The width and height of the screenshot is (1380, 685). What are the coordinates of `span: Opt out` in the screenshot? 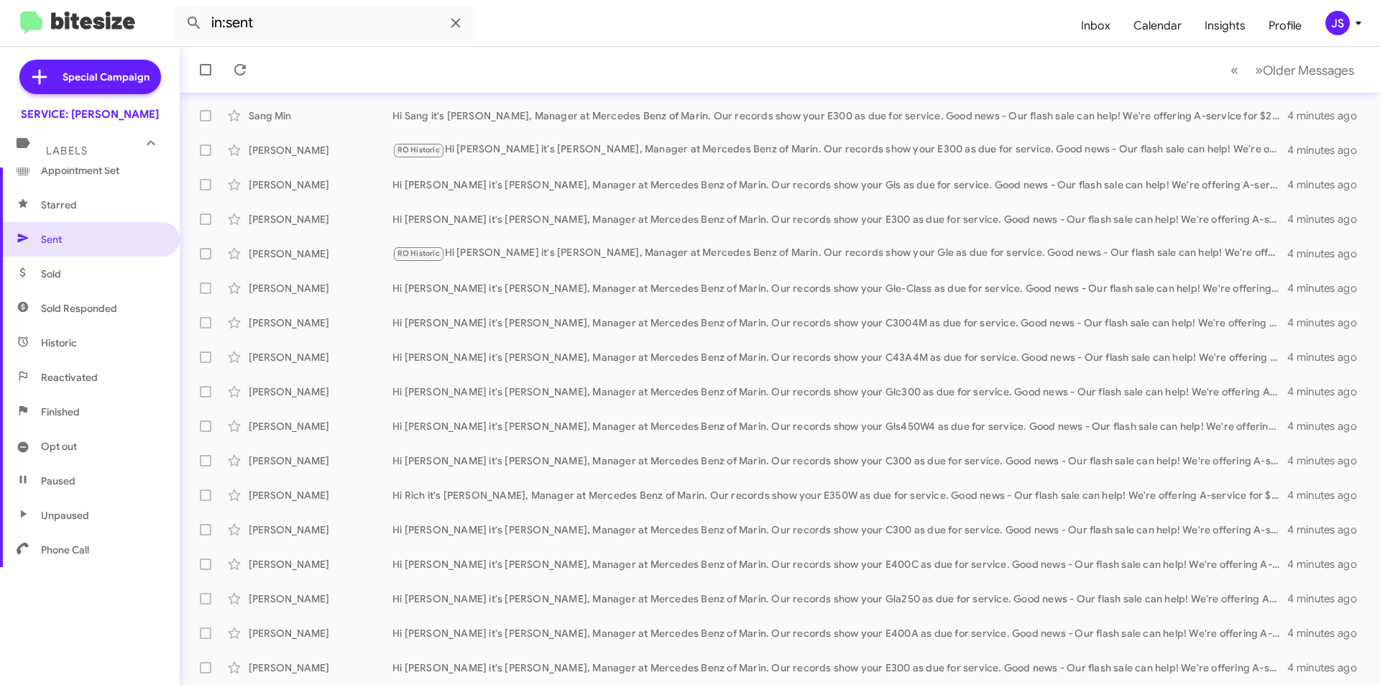 It's located at (59, 446).